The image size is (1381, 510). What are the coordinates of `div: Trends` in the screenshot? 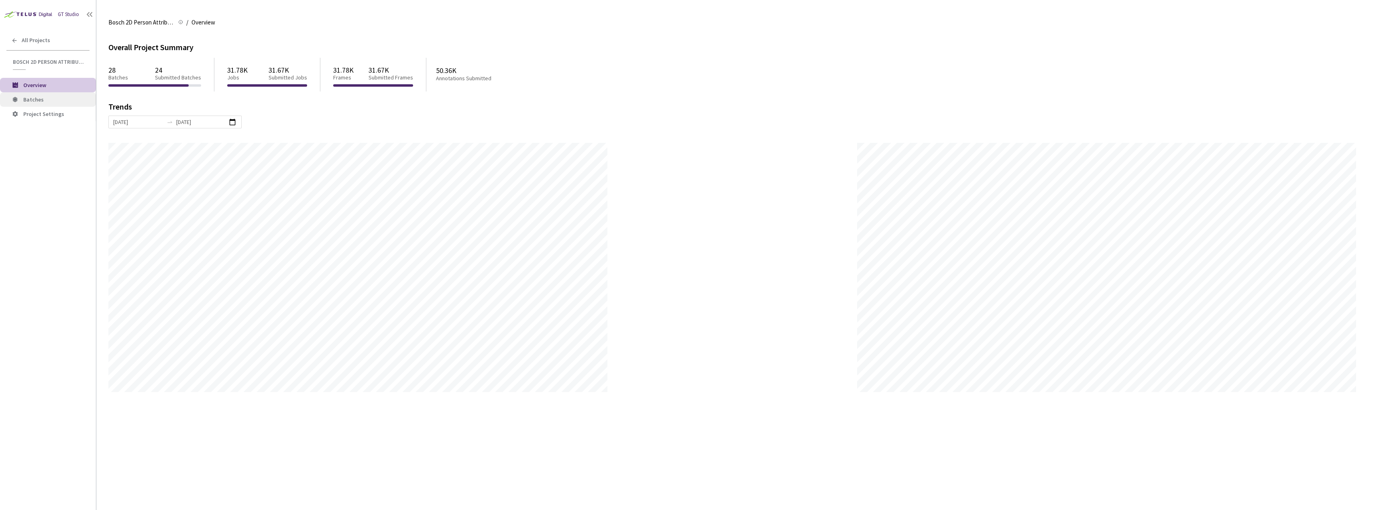 It's located at (733, 109).